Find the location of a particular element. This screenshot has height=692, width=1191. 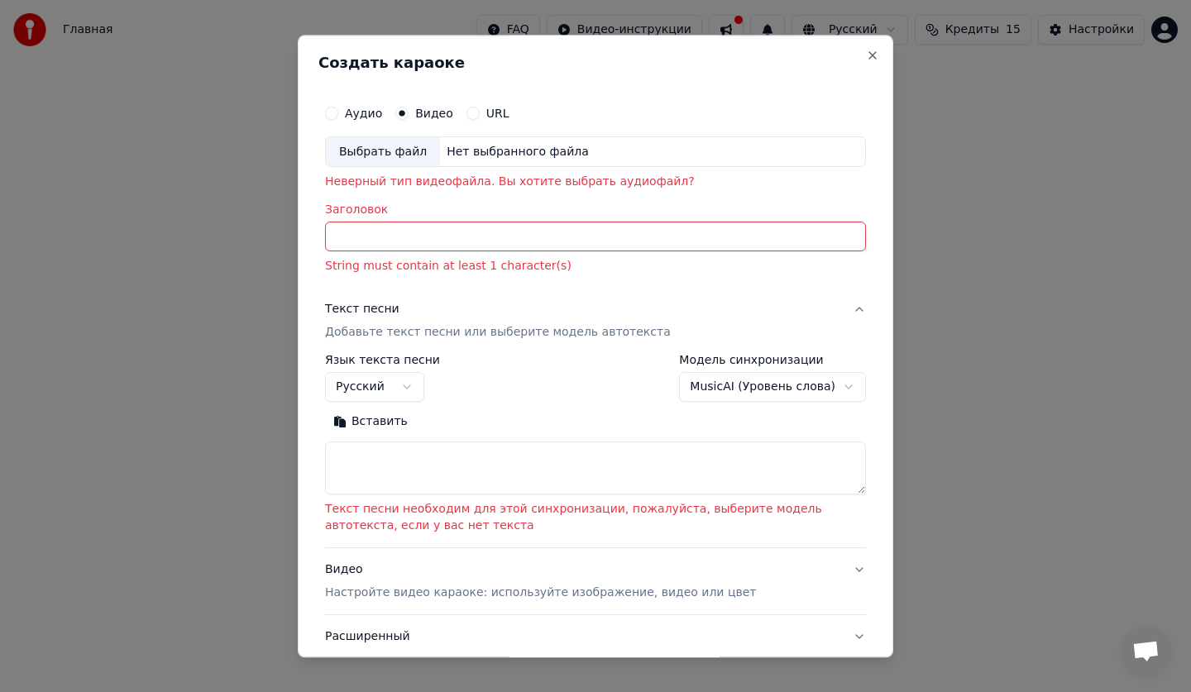

div: Текст песни is located at coordinates (362, 310).